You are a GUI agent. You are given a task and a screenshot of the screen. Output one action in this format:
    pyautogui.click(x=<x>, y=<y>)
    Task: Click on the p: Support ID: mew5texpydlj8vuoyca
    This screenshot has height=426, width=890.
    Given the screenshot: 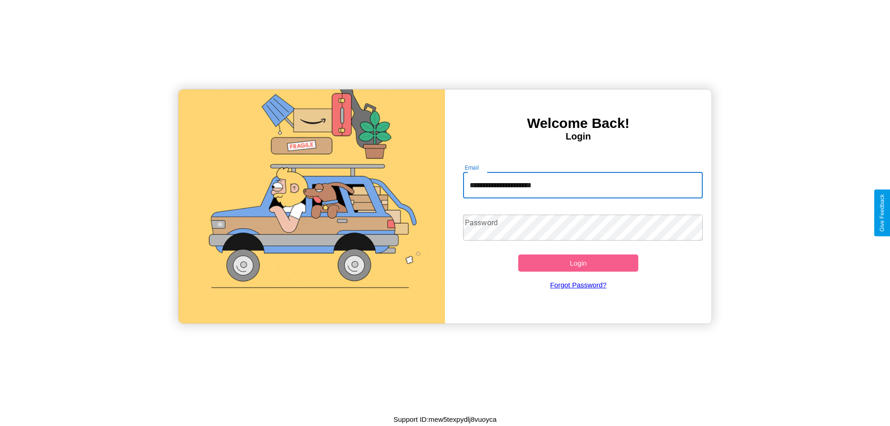 What is the action you would take?
    pyautogui.click(x=445, y=419)
    